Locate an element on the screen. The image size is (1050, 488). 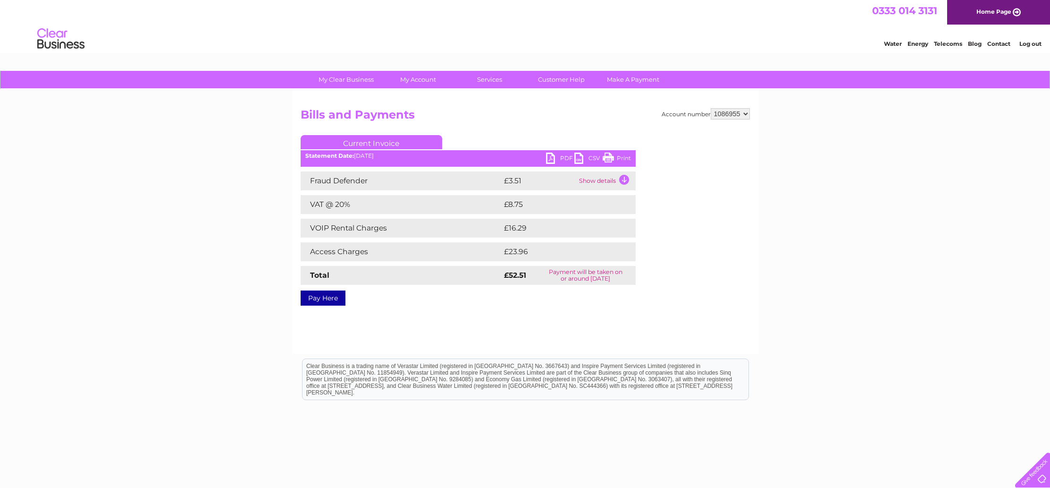
a: Pay Here is located at coordinates (323, 298).